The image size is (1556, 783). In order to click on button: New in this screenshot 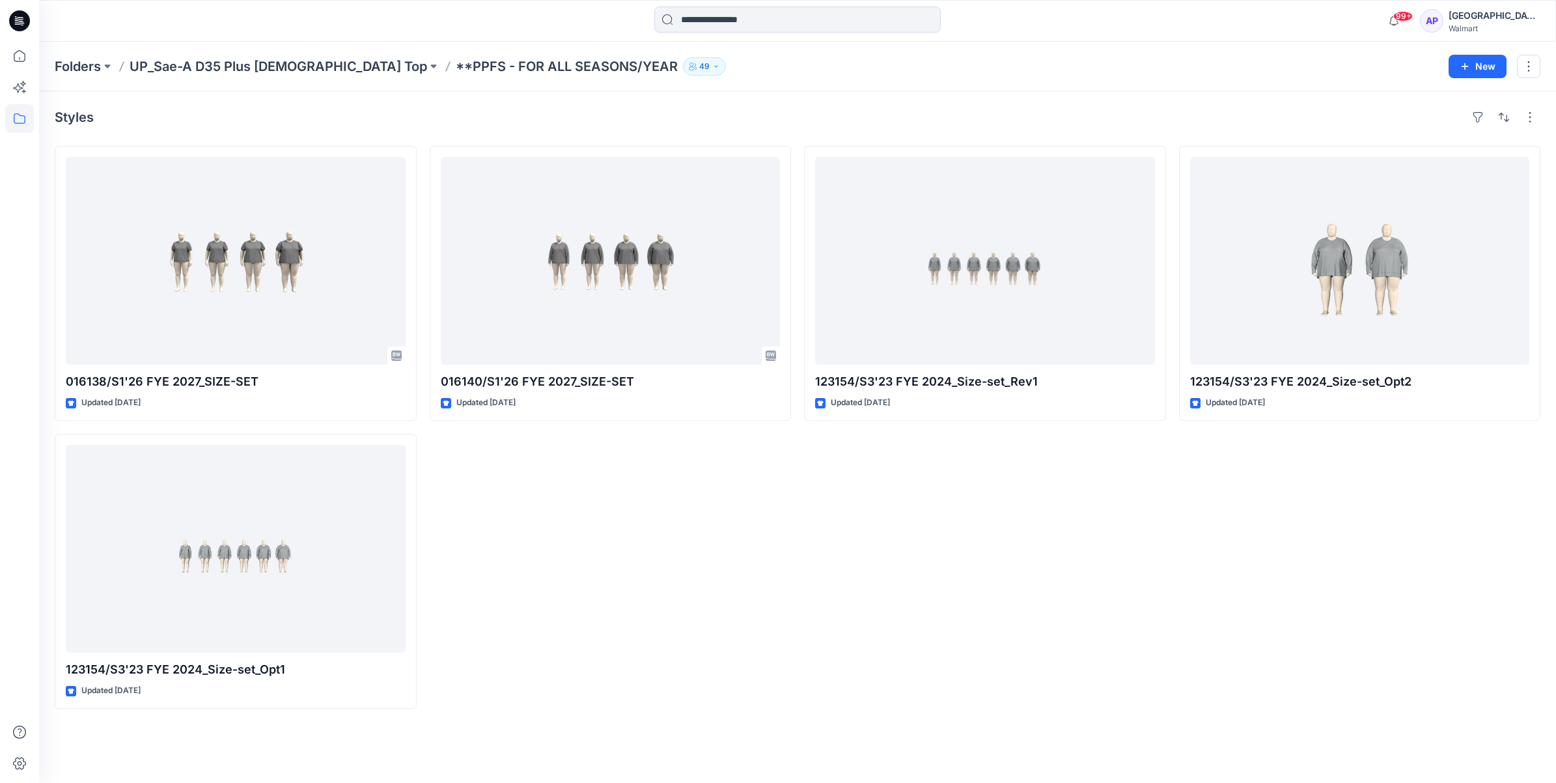, I will do `click(1477, 66)`.